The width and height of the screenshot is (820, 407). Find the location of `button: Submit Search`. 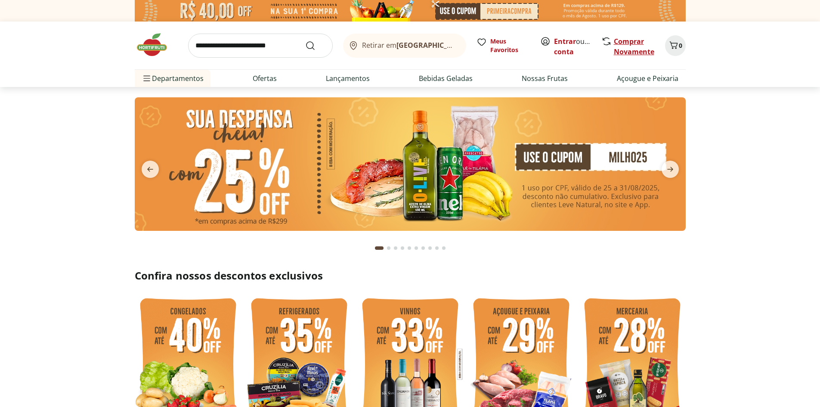

button: Submit Search is located at coordinates (315, 46).